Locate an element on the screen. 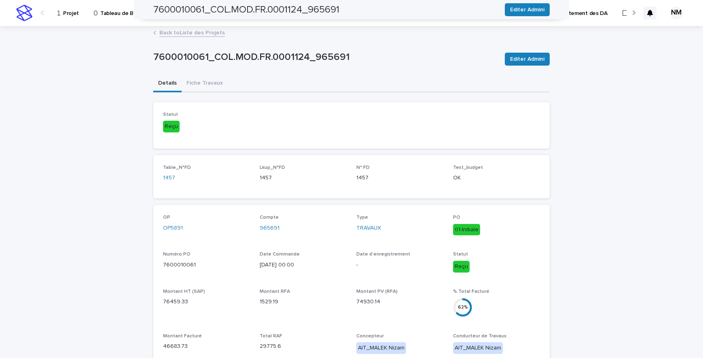 The image size is (703, 358). span: Montant HT (SAP) is located at coordinates (184, 291).